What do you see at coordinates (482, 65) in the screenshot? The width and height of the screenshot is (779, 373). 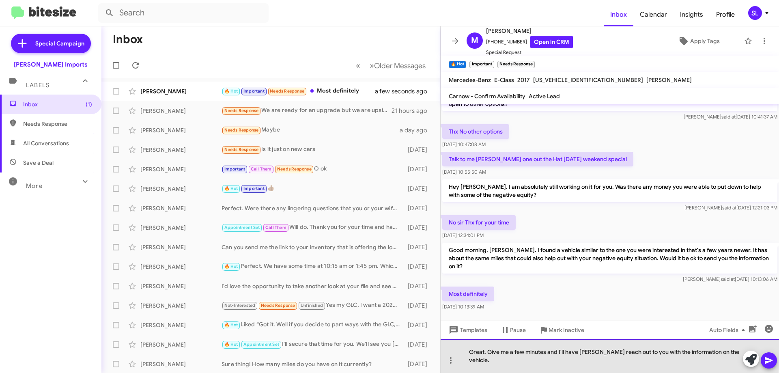 I see `small: Important` at bounding box center [482, 65].